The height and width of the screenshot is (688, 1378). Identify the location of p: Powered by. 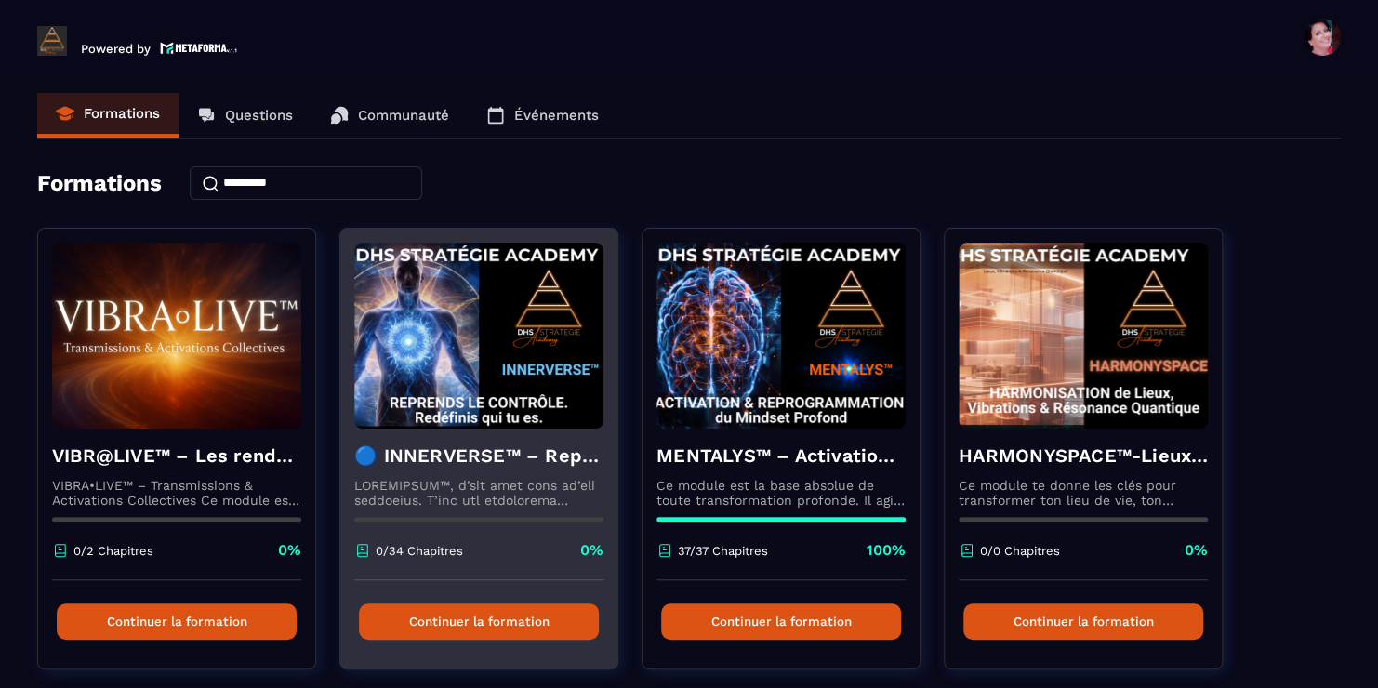
(115, 48).